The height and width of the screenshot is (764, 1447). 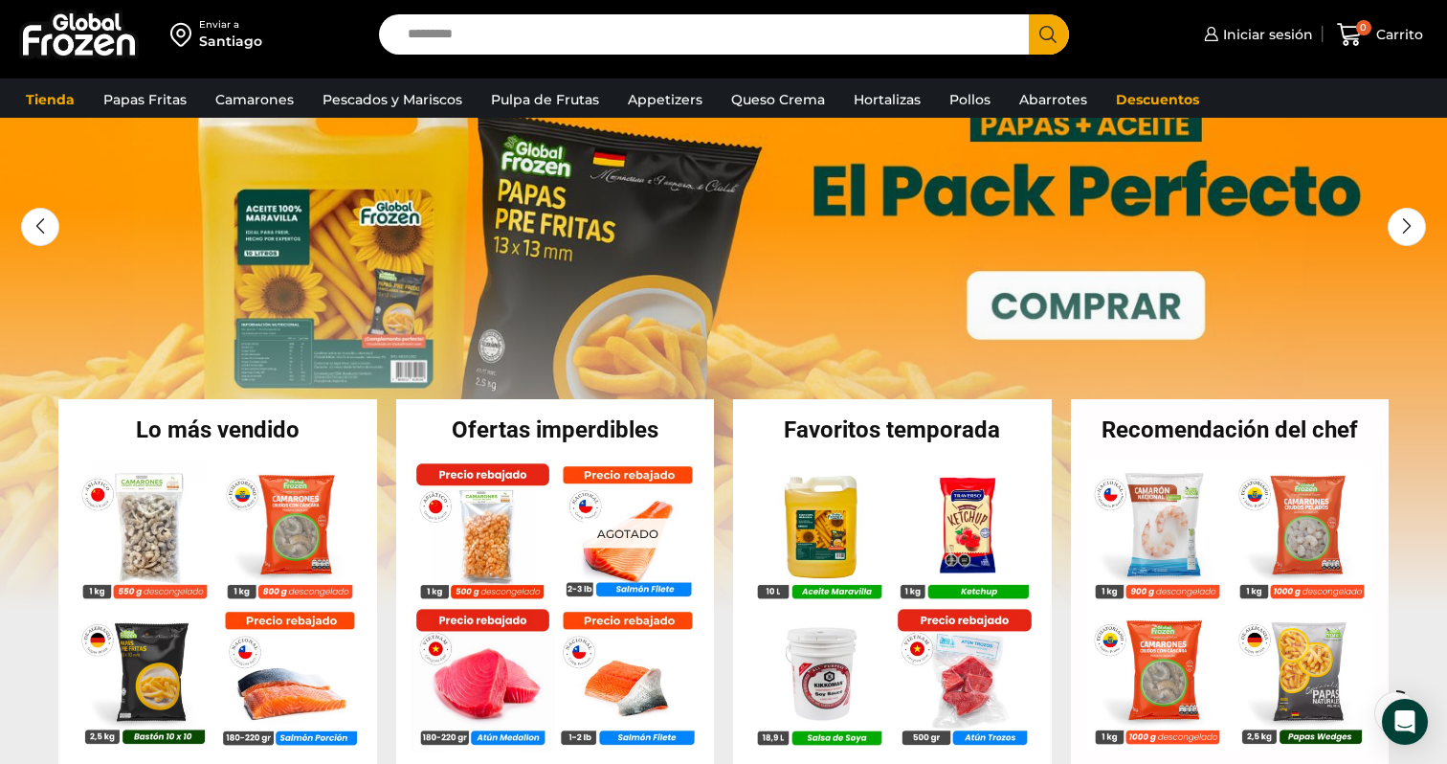 I want to click on a: 0 Carrito, so click(x=1380, y=34).